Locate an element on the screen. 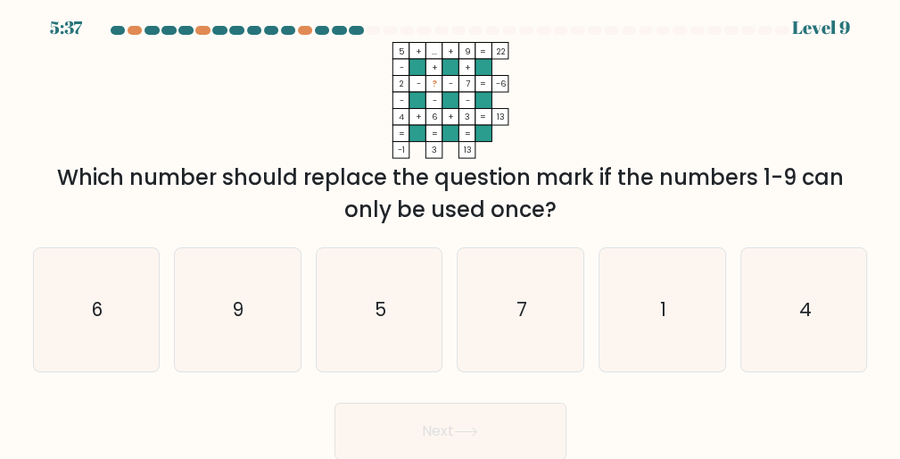 The width and height of the screenshot is (900, 459). text: 7 is located at coordinates (522, 309).